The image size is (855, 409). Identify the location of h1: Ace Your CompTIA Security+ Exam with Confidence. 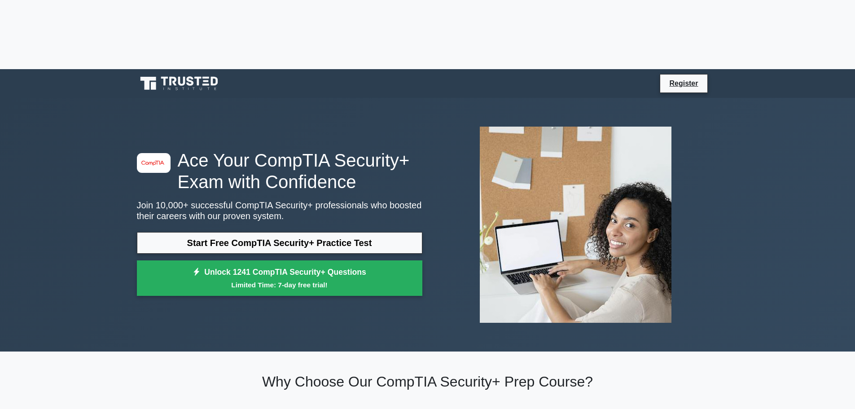
(280, 171).